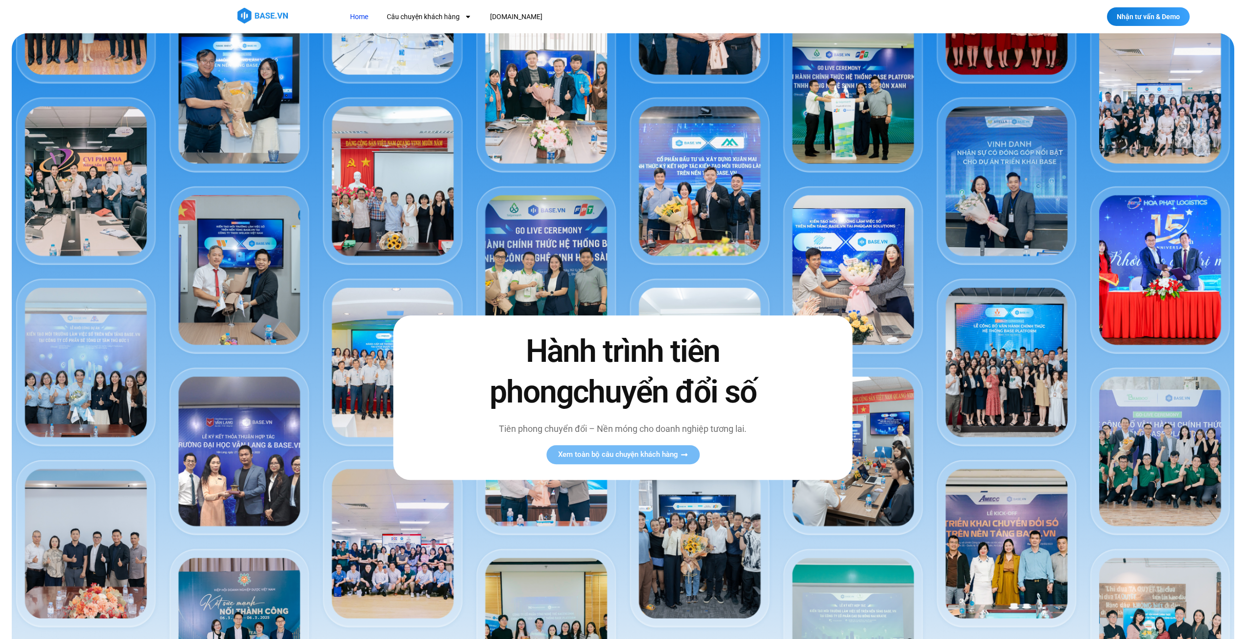  Describe the element at coordinates (623, 372) in the screenshot. I see `h2: Hành trình tiên phong` at that location.